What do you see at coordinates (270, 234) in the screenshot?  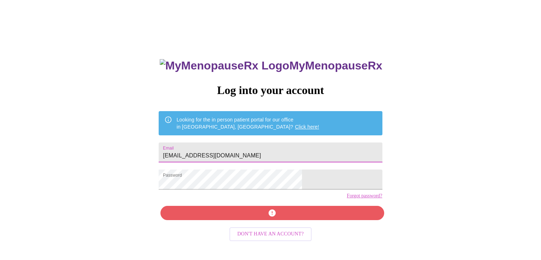 I see `span: Don't have an account?` at bounding box center [270, 234].